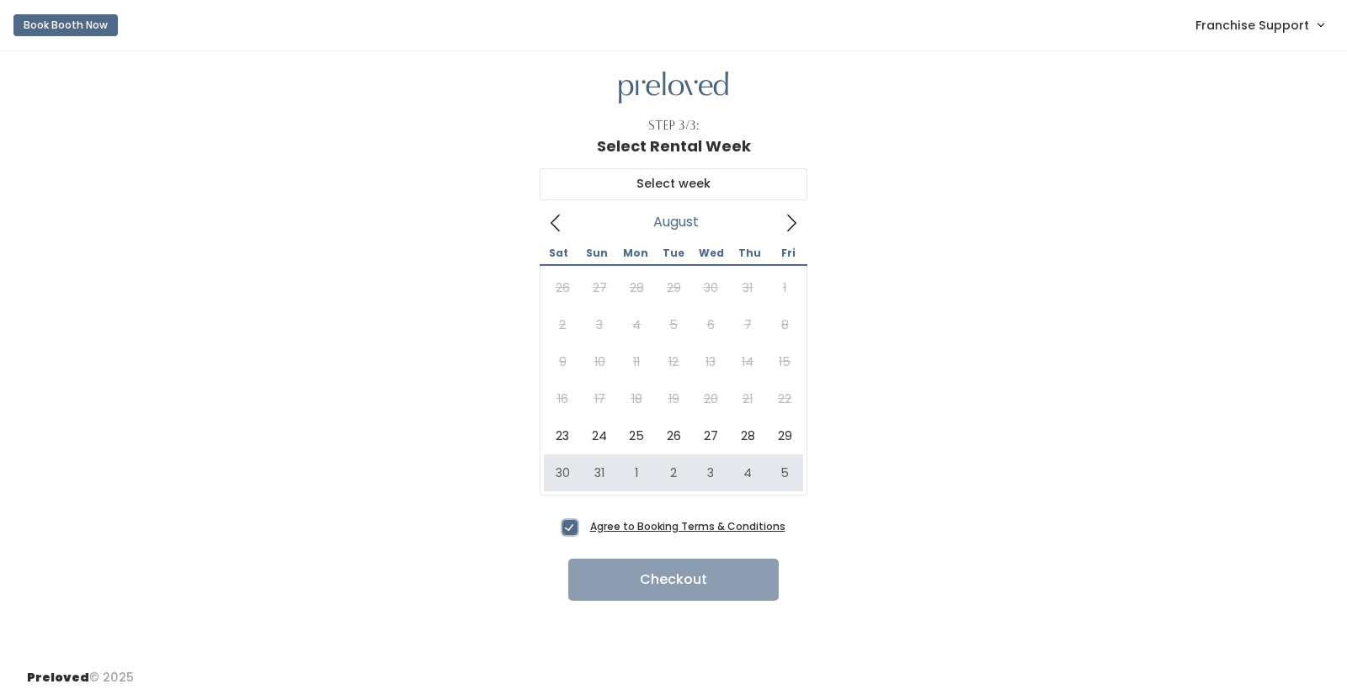  What do you see at coordinates (711, 253) in the screenshot?
I see `span: Wed` at bounding box center [711, 253].